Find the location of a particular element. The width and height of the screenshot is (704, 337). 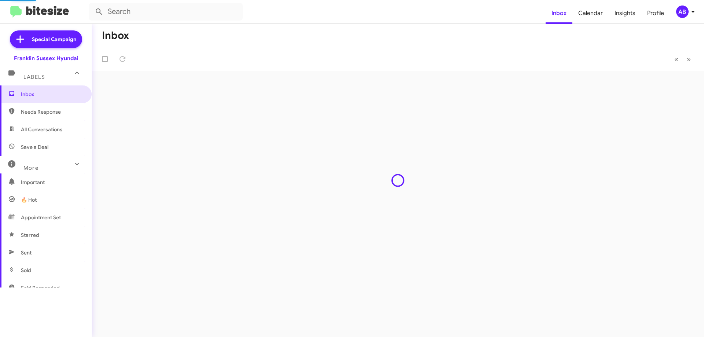

span: 🔥 Hot is located at coordinates (29, 200).